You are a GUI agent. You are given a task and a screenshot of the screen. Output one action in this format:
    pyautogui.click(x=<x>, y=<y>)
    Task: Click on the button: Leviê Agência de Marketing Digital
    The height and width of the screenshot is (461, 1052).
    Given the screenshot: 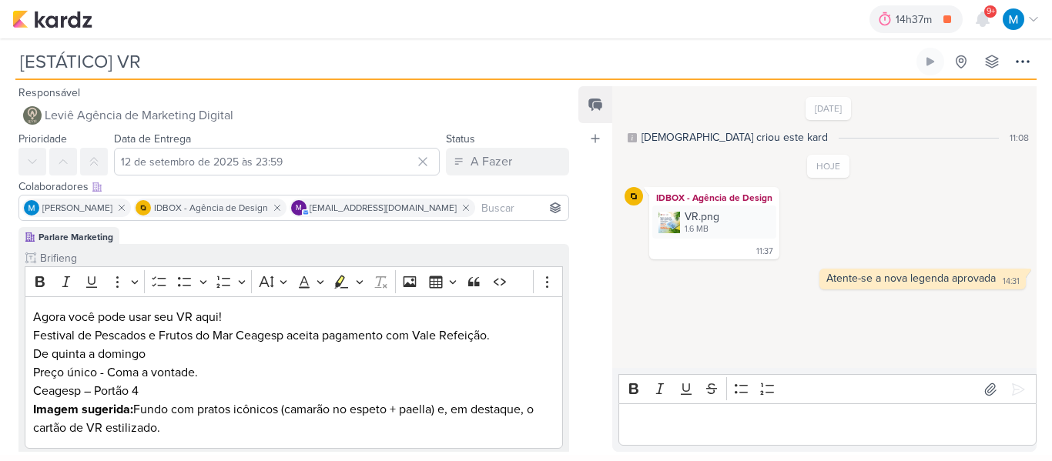 What is the action you would take?
    pyautogui.click(x=293, y=115)
    